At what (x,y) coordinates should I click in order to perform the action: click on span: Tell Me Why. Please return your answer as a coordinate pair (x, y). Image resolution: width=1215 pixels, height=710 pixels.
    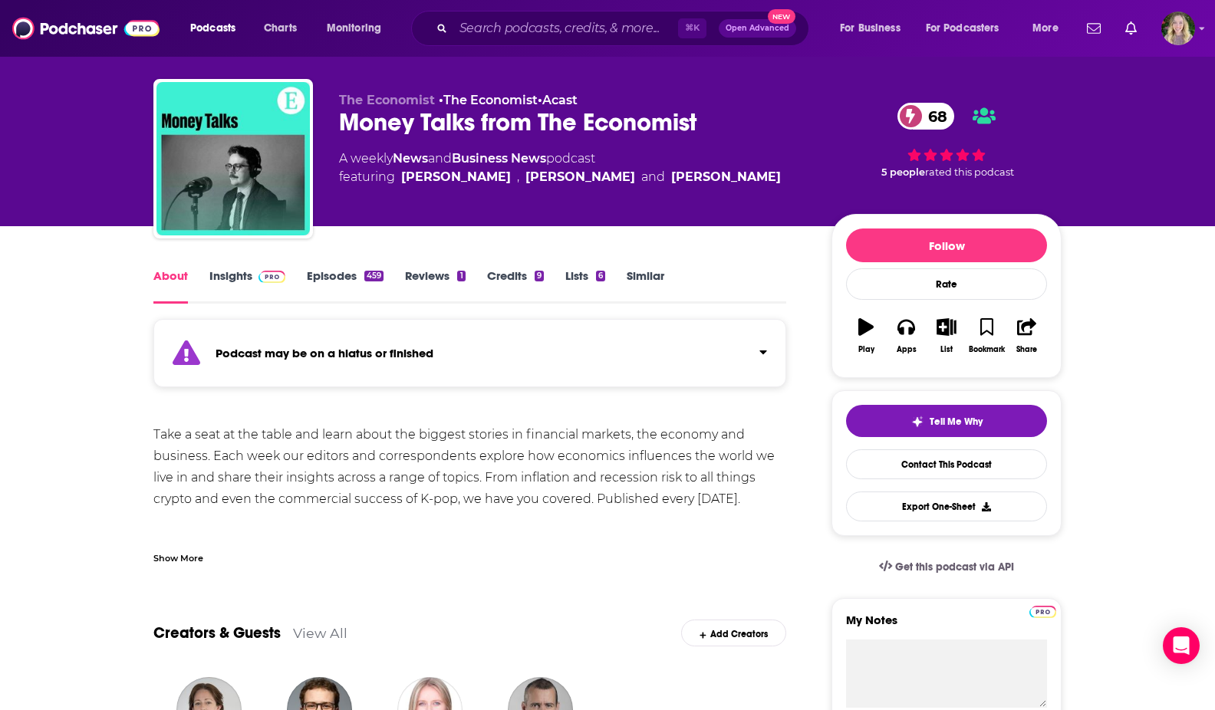
    Looking at the image, I should click on (956, 422).